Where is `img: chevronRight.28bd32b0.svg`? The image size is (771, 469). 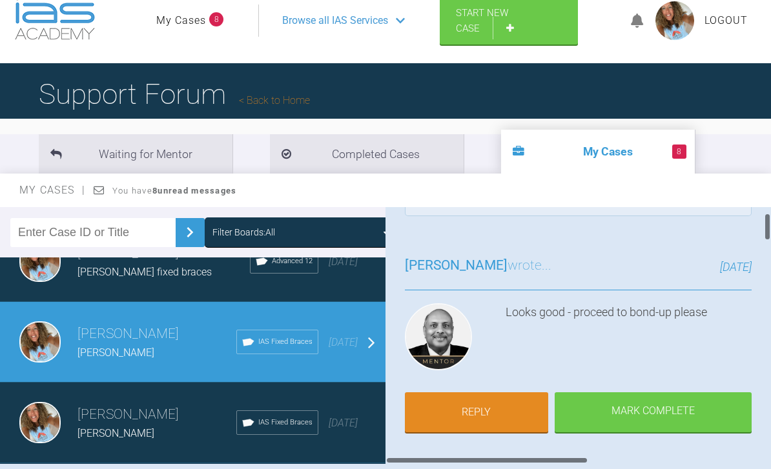 img: chevronRight.28bd32b0.svg is located at coordinates (190, 232).